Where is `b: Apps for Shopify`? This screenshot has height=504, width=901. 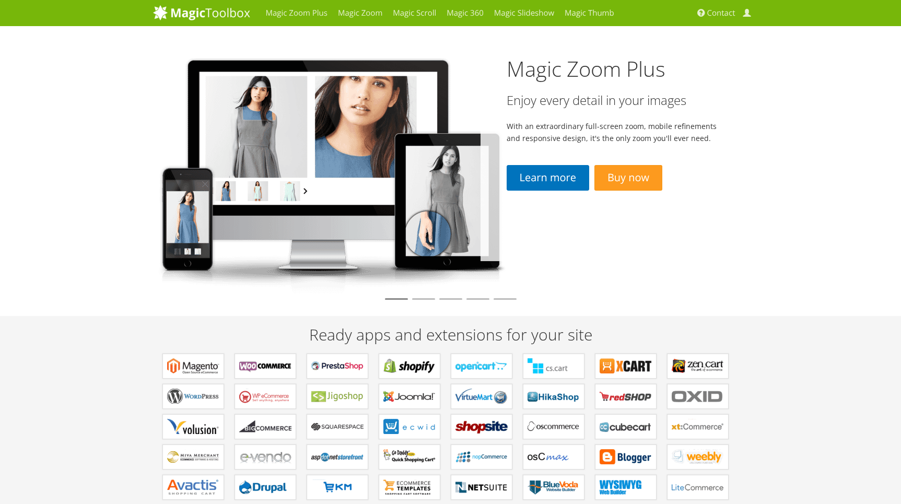 b: Apps for Shopify is located at coordinates (409, 366).